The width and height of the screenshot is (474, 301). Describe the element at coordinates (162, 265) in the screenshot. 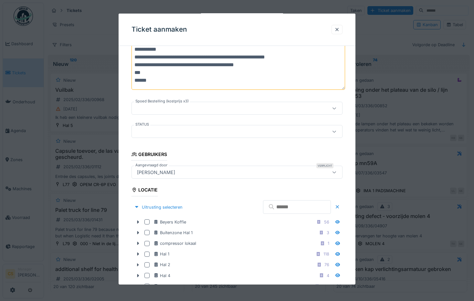

I see `div: Hal 2` at that location.